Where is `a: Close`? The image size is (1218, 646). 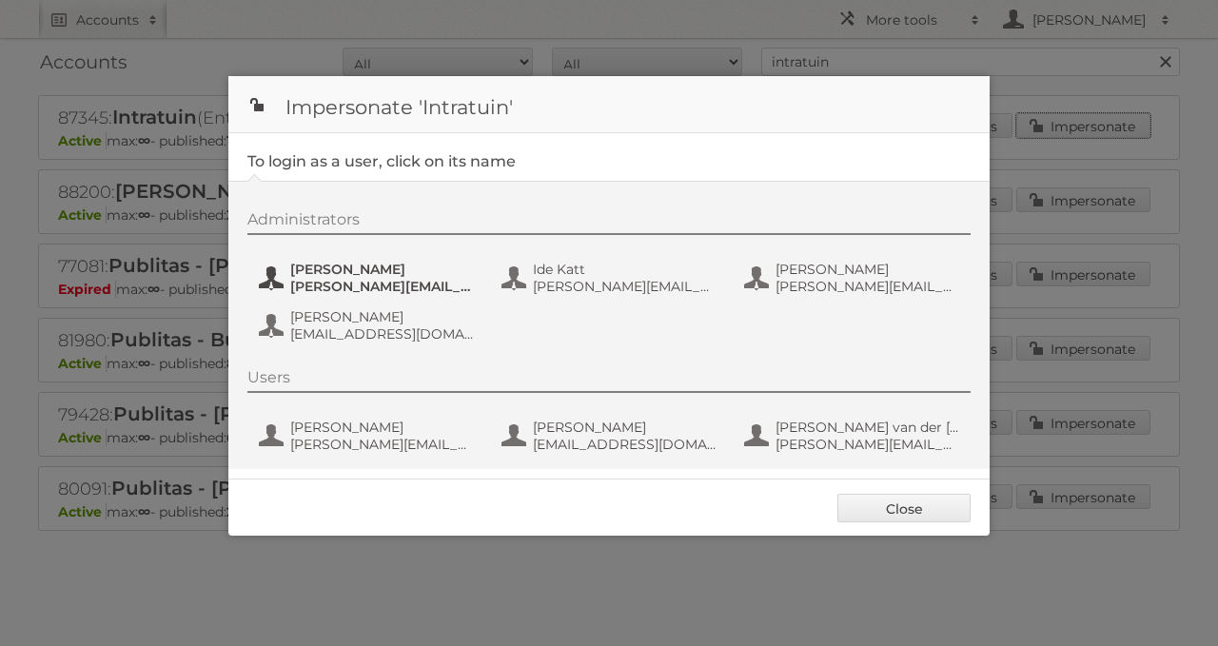 a: Close is located at coordinates (904, 508).